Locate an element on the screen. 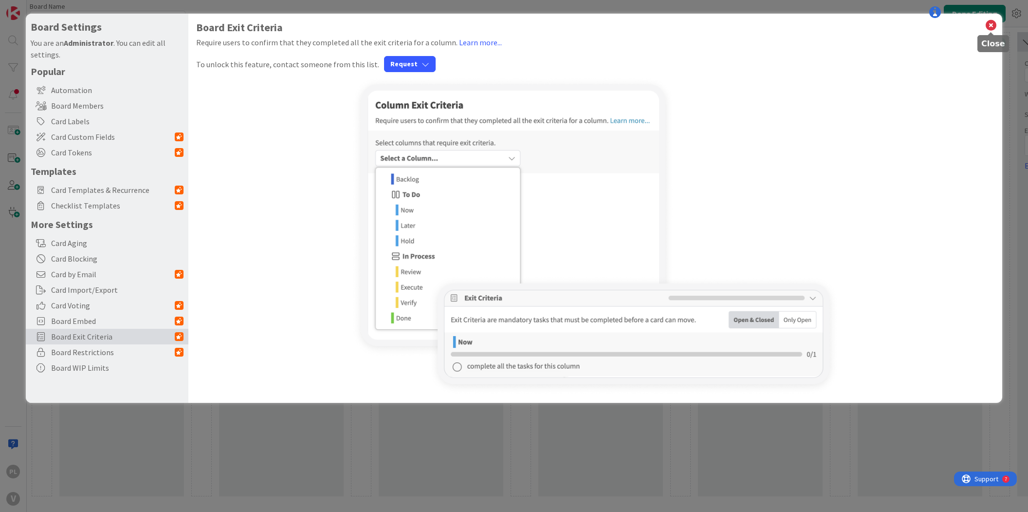 The height and width of the screenshot is (512, 1028). div: Card Import/Export is located at coordinates (107, 290).